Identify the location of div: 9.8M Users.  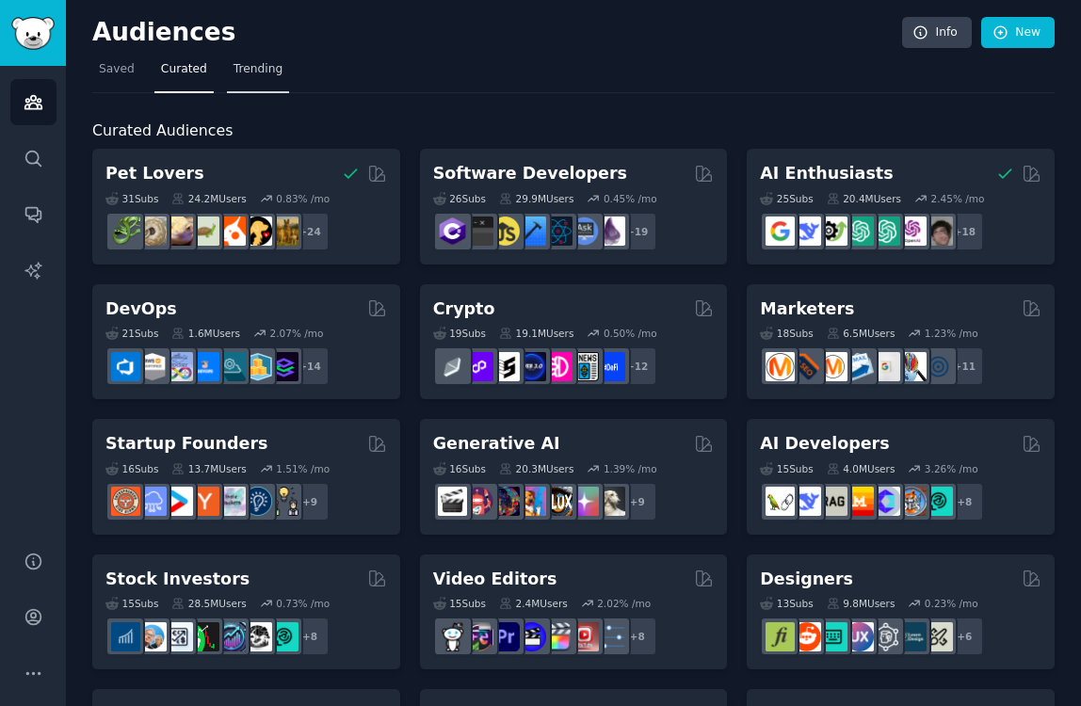
(861, 604).